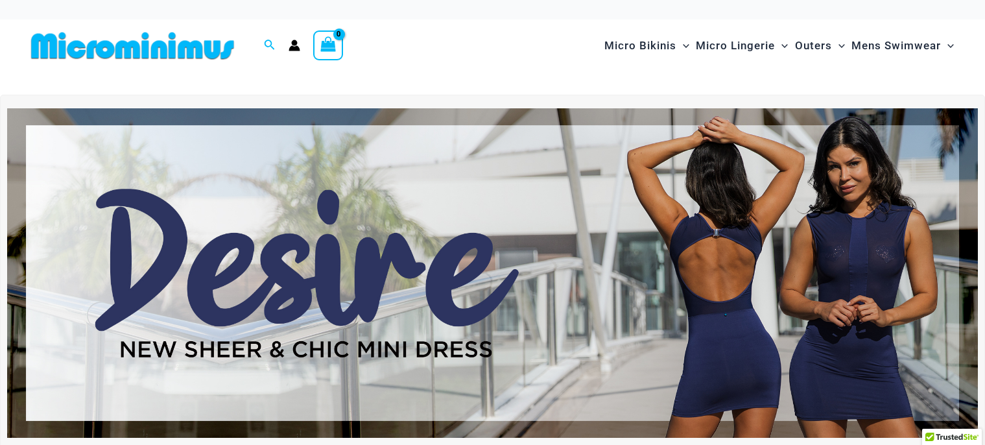  What do you see at coordinates (132, 45) in the screenshot?
I see `img: MM SHOP LOGO FLAT` at bounding box center [132, 45].